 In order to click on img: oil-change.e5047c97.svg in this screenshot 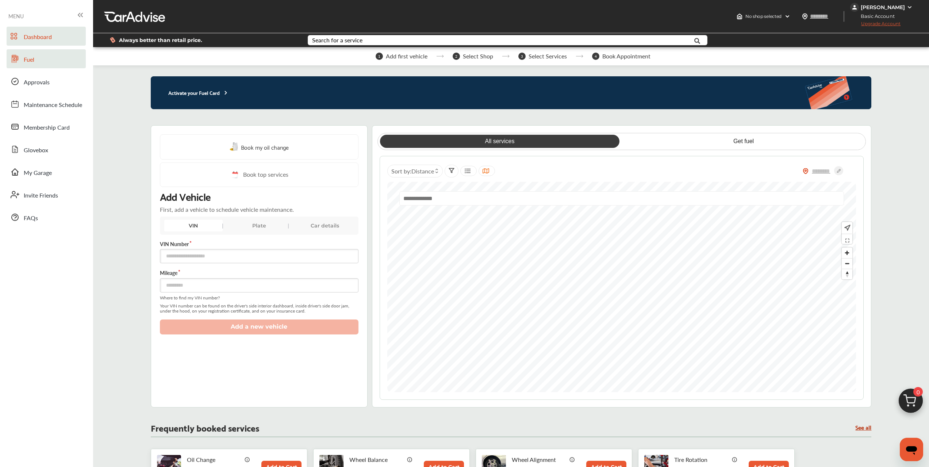, I will do `click(234, 147)`.